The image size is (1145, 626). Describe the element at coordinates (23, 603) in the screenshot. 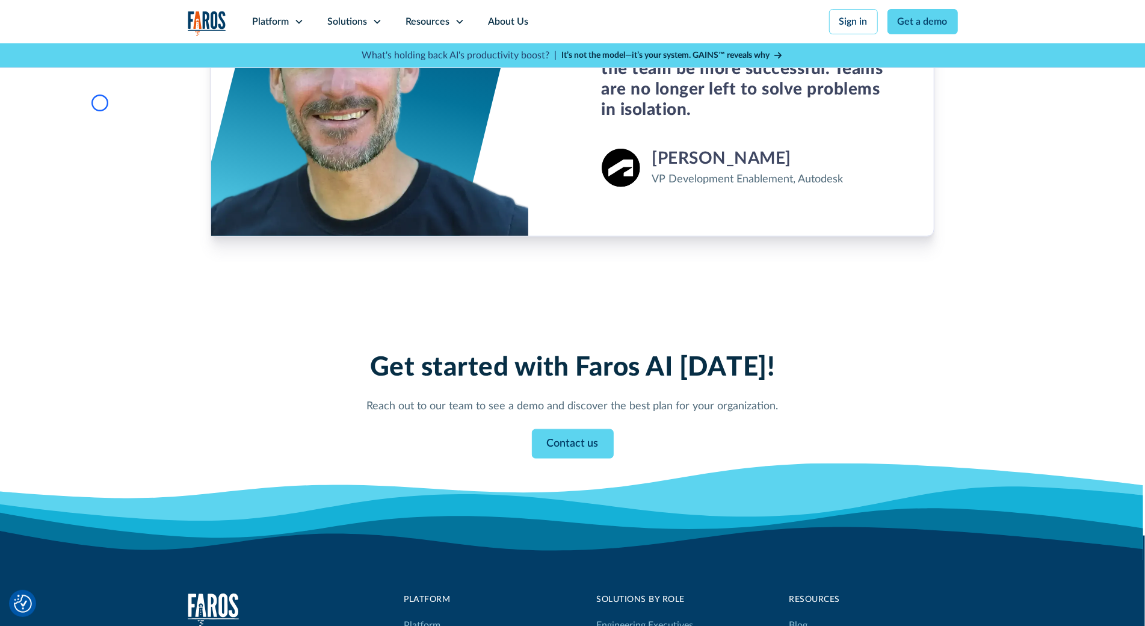

I see `img: Revisit consent button` at that location.